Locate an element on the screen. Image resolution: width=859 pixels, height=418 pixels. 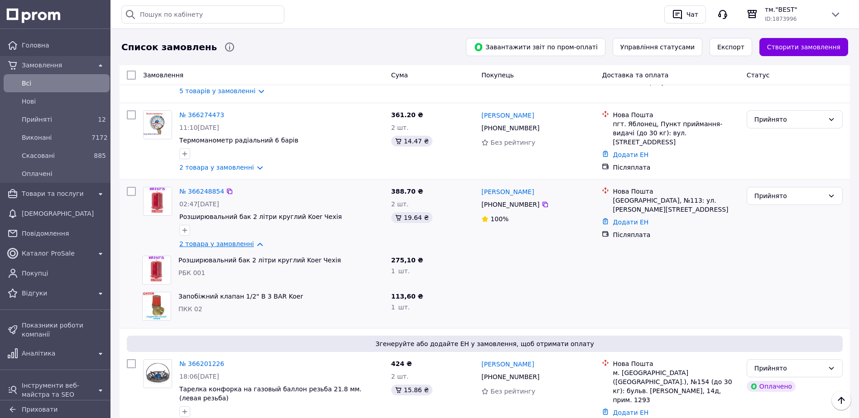
span: тм."BEST" is located at coordinates (794, 10).